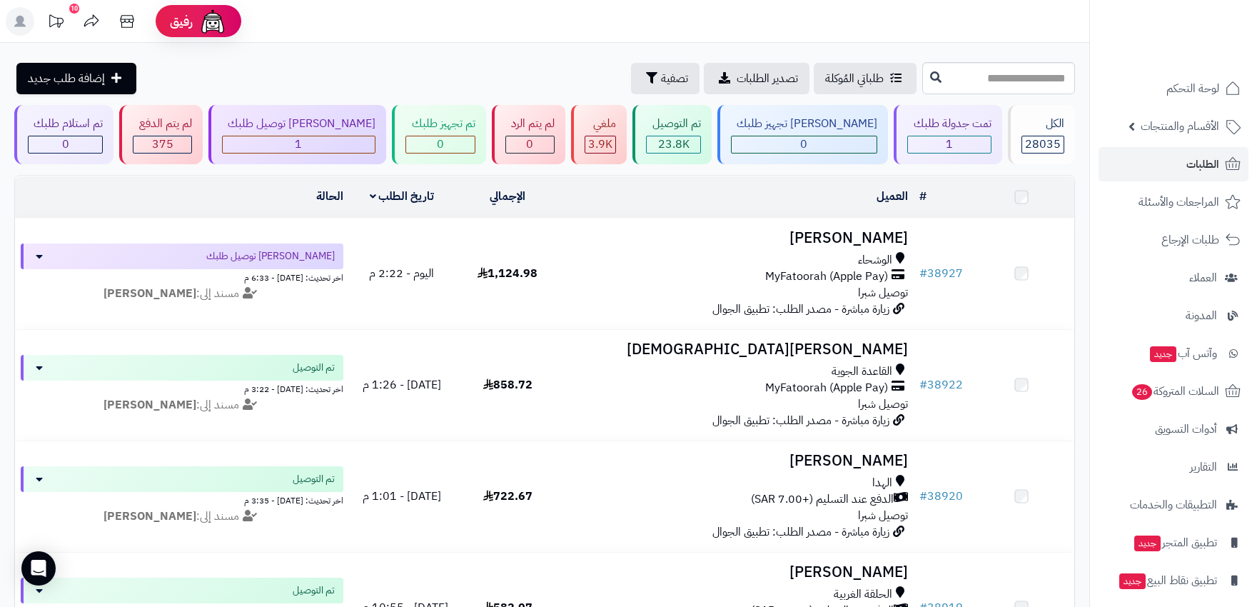  What do you see at coordinates (1173, 505) in the screenshot?
I see `a: التطبيقات والخدمات` at bounding box center [1173, 505].